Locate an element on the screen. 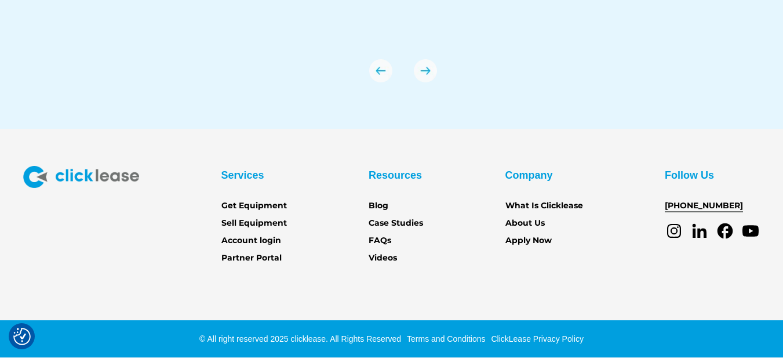  a: Terms and Conditions is located at coordinates (444, 338).